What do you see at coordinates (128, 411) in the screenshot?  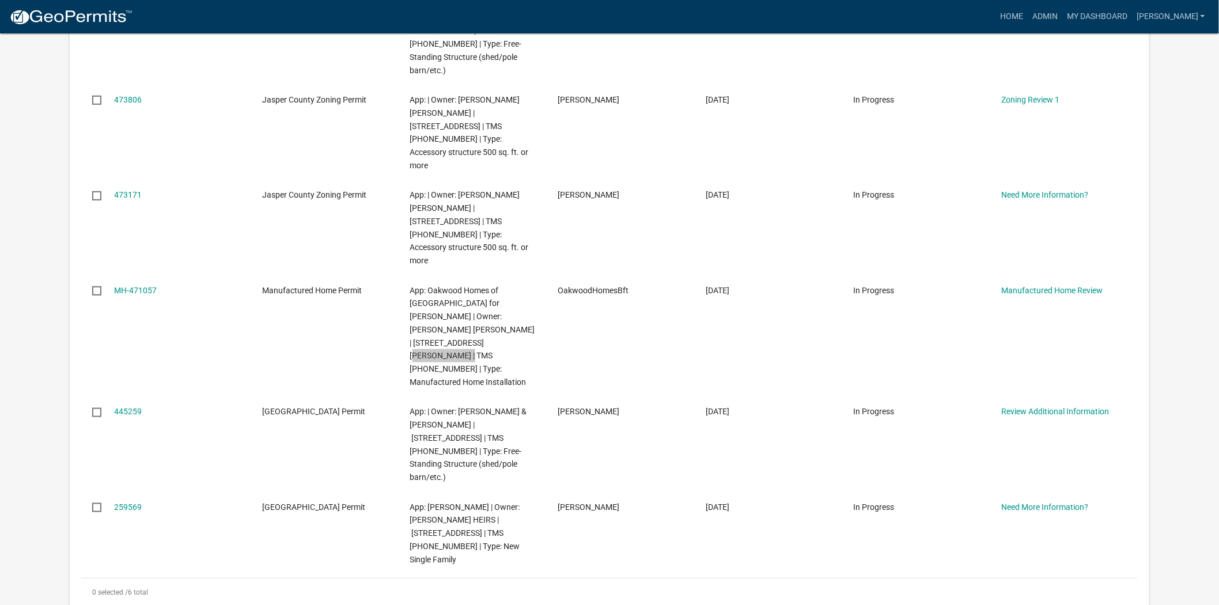 I see `a: 445259` at bounding box center [128, 411].